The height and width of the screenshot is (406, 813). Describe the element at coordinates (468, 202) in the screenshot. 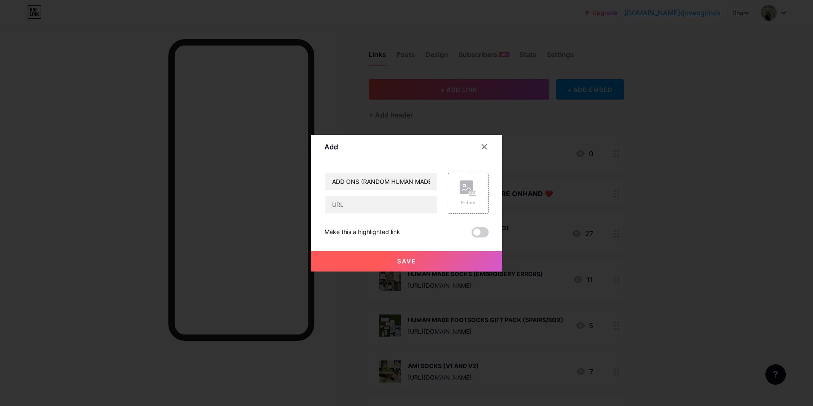

I see `div: Picture` at that location.